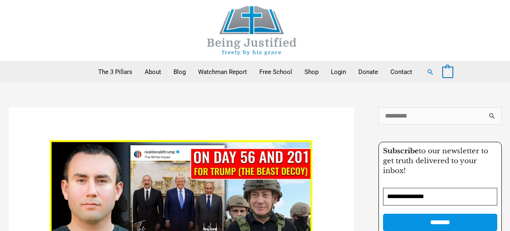  Describe the element at coordinates (338, 72) in the screenshot. I see `a: Login` at that location.